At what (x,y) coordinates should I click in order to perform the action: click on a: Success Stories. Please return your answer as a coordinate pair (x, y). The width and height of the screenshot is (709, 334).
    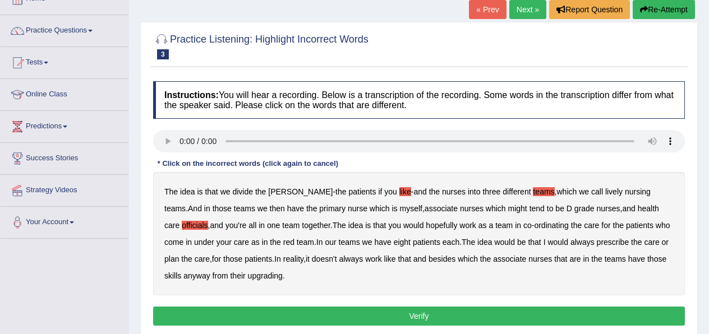
    Looking at the image, I should click on (65, 157).